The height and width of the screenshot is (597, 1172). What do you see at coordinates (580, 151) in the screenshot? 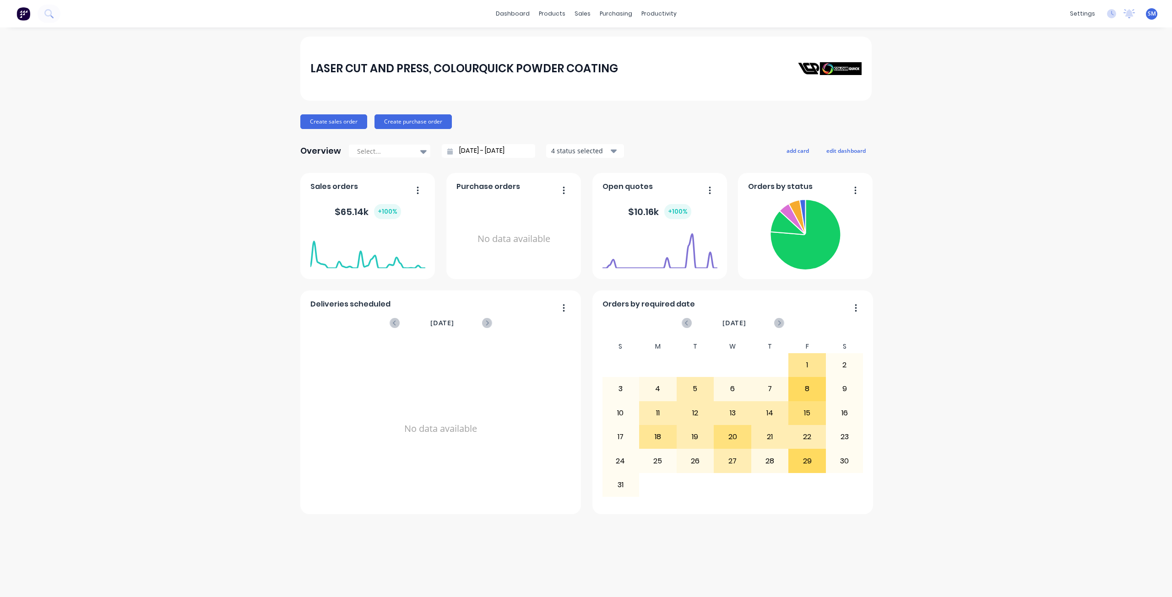
I see `div: 4 status selected` at bounding box center [580, 151].